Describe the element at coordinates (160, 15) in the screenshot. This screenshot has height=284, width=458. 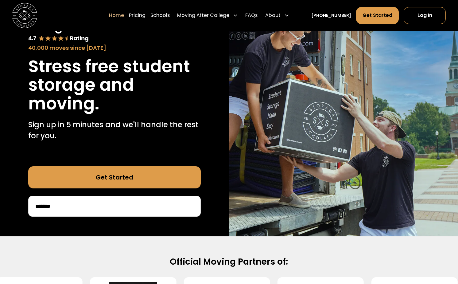
I see `a: Schools` at that location.